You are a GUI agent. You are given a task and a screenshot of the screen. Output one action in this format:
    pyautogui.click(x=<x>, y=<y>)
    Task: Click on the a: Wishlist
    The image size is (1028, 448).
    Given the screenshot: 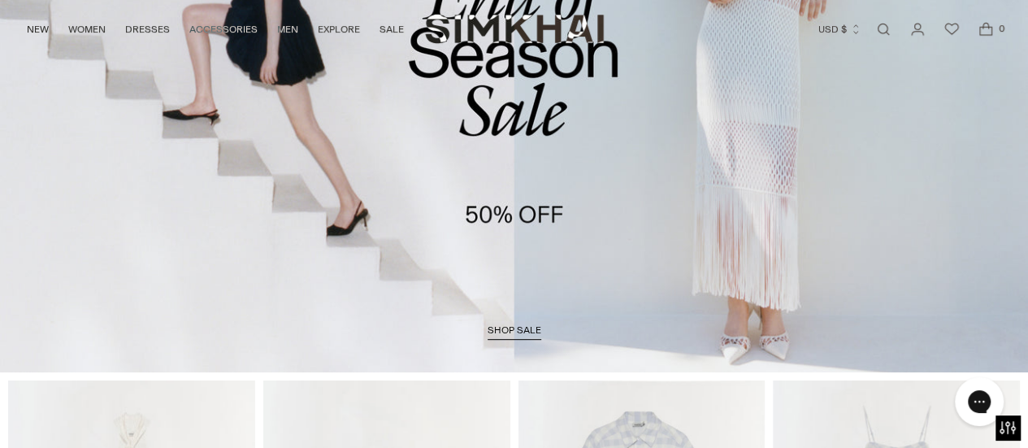 What is the action you would take?
    pyautogui.click(x=951, y=29)
    